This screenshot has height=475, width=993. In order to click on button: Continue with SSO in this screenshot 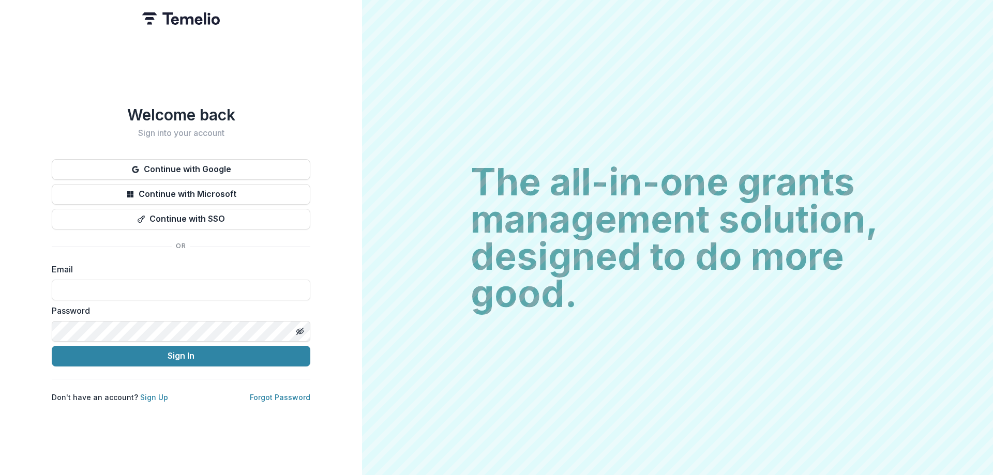, I will do `click(181, 219)`.